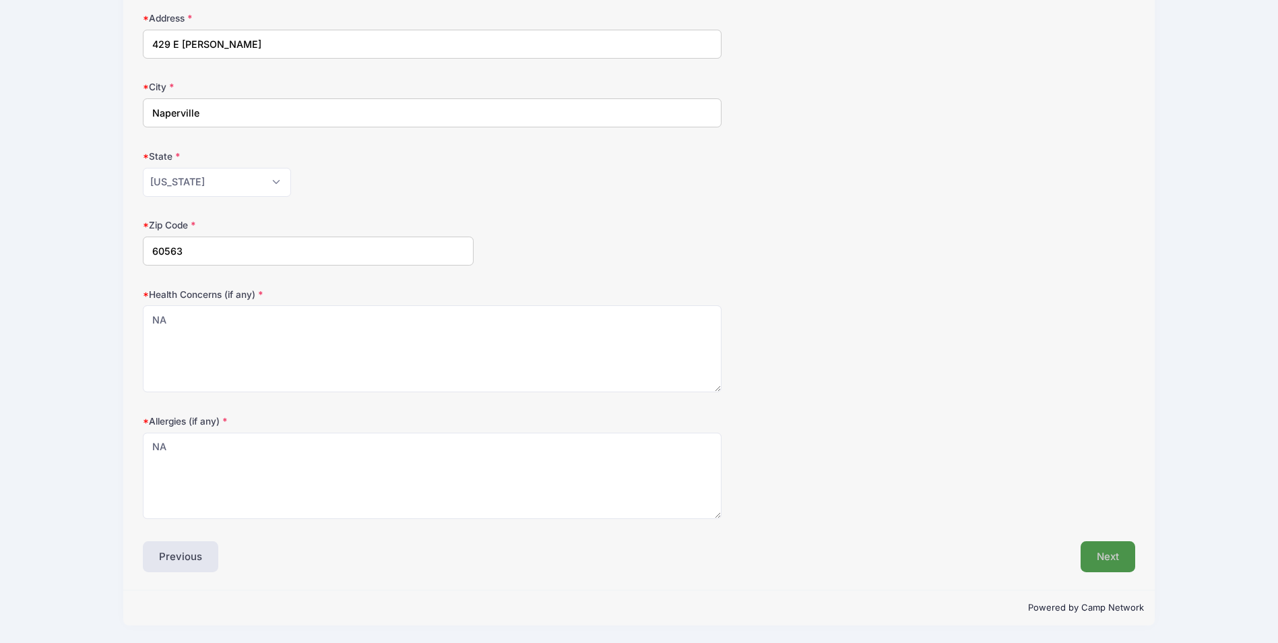 This screenshot has width=1278, height=643. What do you see at coordinates (308, 225) in the screenshot?
I see `label: Zip Code` at bounding box center [308, 225].